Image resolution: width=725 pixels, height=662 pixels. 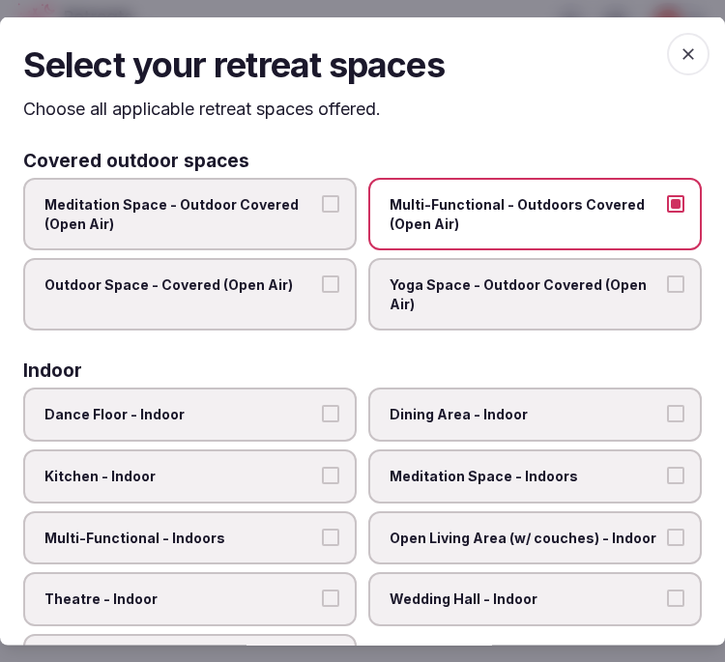 What do you see at coordinates (180, 538) in the screenshot?
I see `span: Multi-Functional - Indoors` at bounding box center [180, 538].